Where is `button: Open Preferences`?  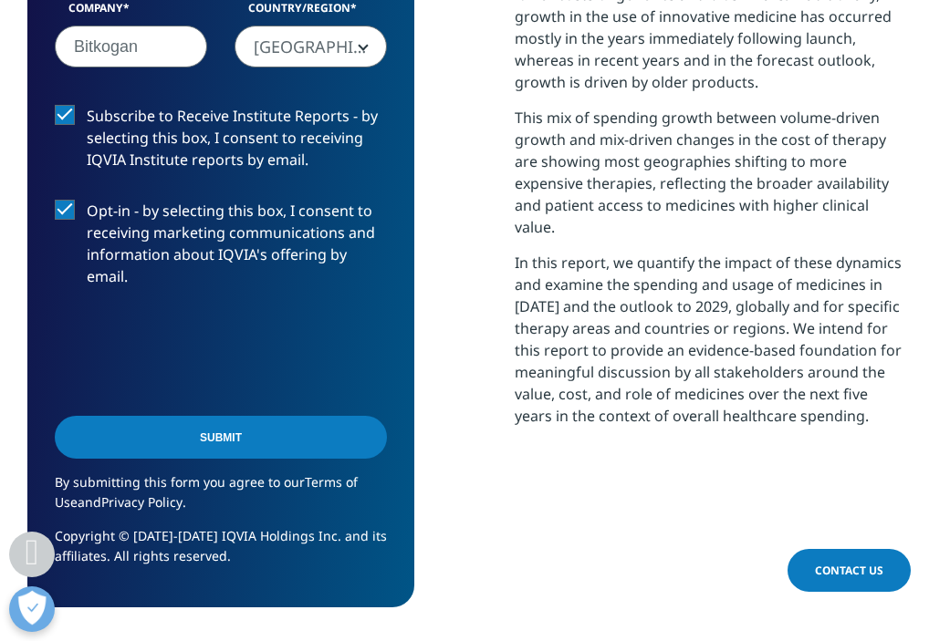
button: Open Preferences is located at coordinates (32, 609).